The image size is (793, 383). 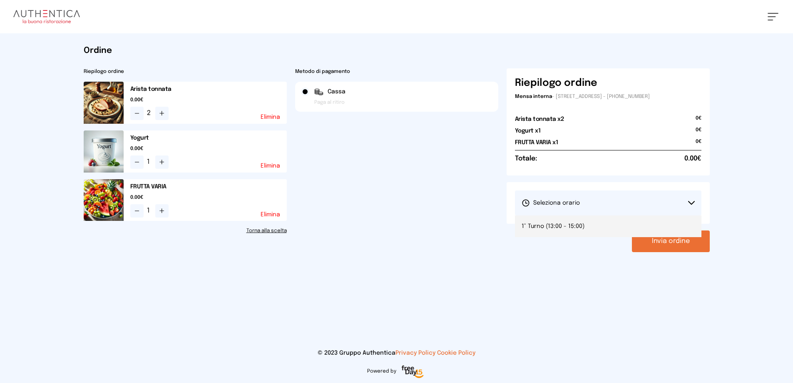 What do you see at coordinates (382, 371) in the screenshot?
I see `span: Powered by` at bounding box center [382, 371].